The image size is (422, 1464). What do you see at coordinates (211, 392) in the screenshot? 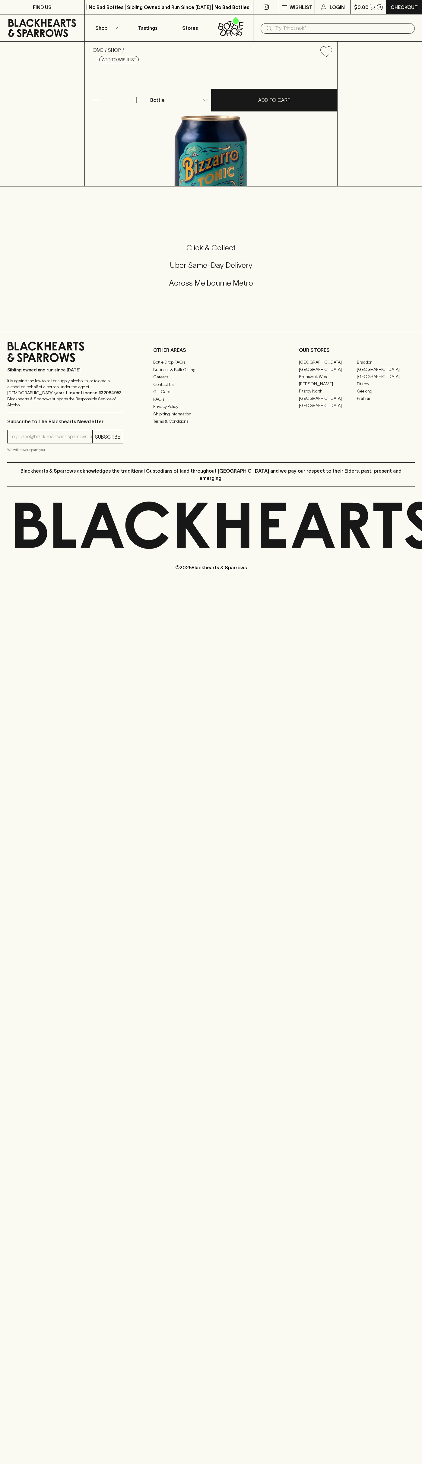
I see `a: Gift Cards` at bounding box center [211, 392].